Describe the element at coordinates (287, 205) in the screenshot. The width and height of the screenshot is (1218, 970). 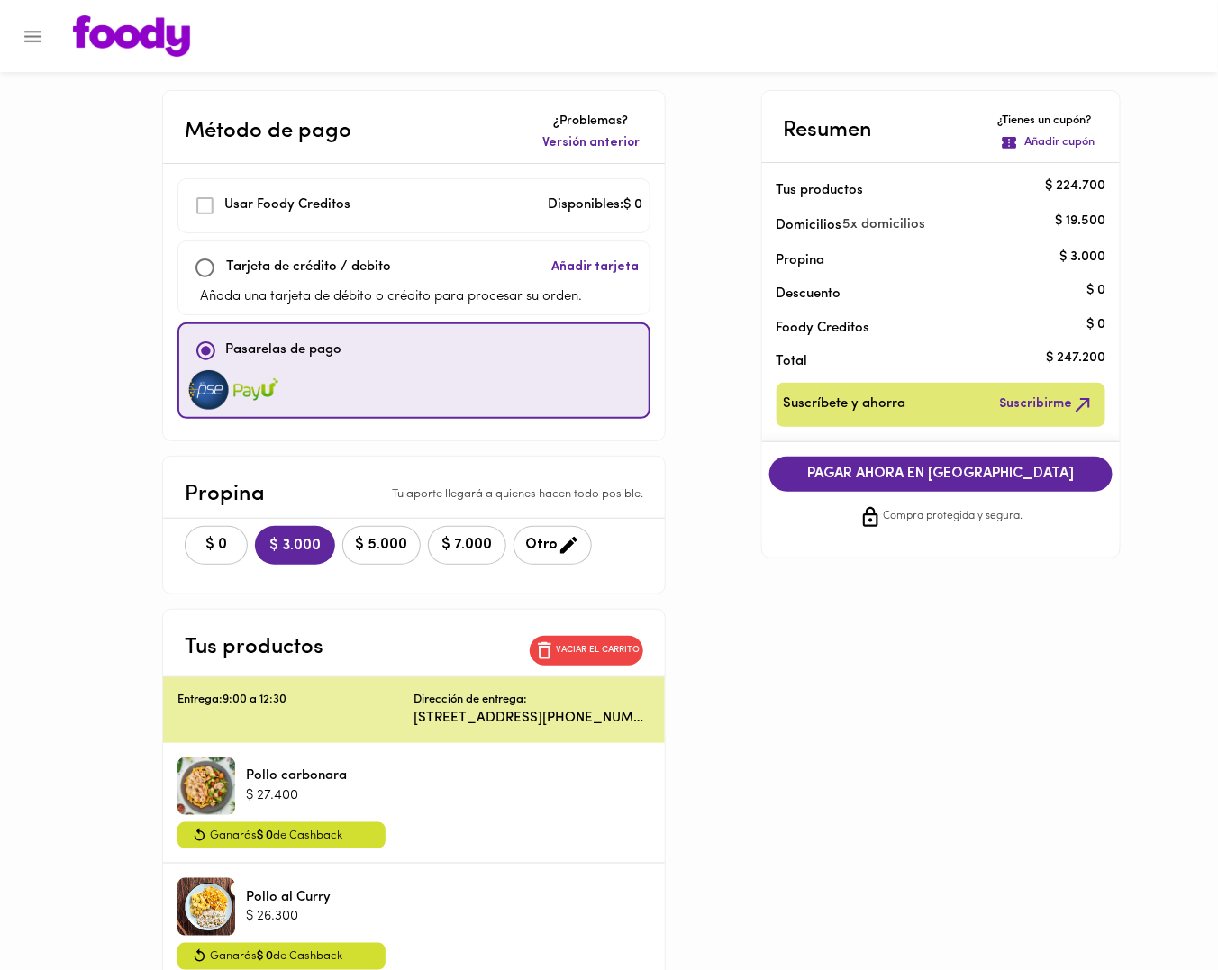
I see `p: Usar Foody Creditos` at that location.